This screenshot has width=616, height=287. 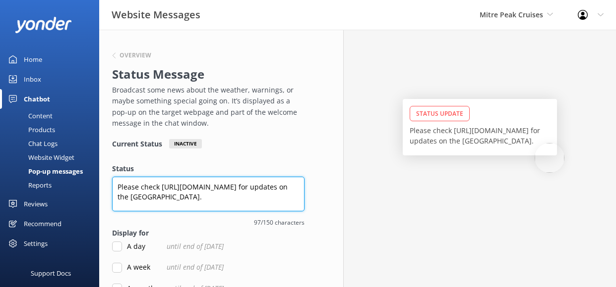 I want to click on label: A week, so click(x=131, y=268).